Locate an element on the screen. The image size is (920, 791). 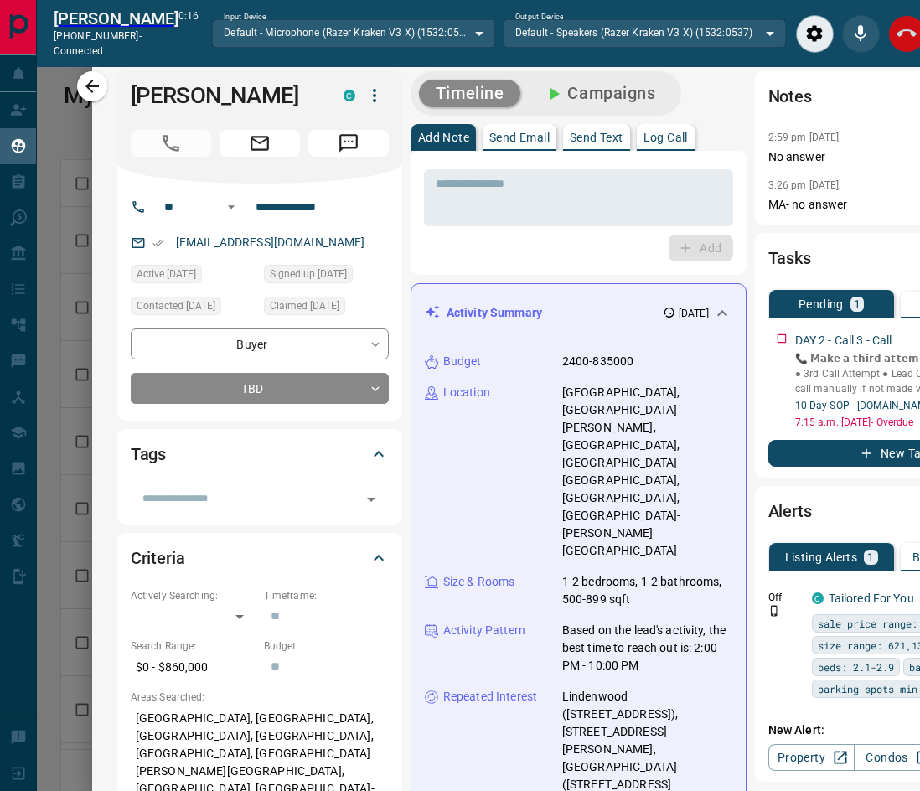
label: Output Device is located at coordinates (539, 17).